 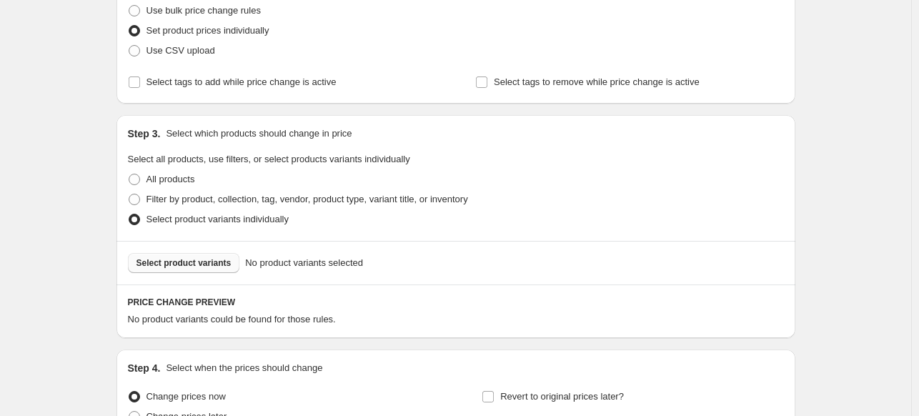 I want to click on span: Use bulk price change rules, so click(x=204, y=10).